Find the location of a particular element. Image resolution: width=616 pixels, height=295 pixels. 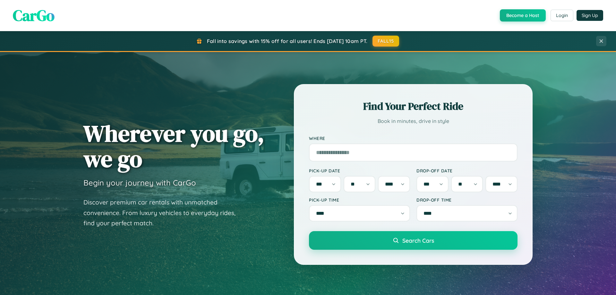

label: Drop-off Time is located at coordinates (467, 200).